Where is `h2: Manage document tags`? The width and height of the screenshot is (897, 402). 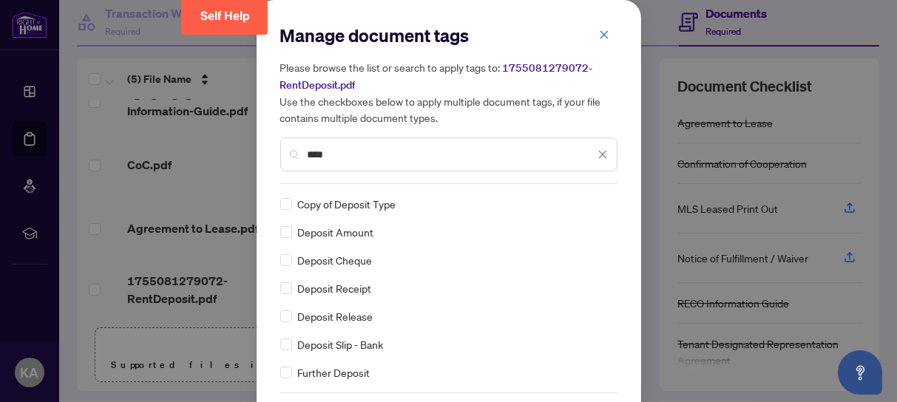
h2: Manage document tags is located at coordinates (449, 35).